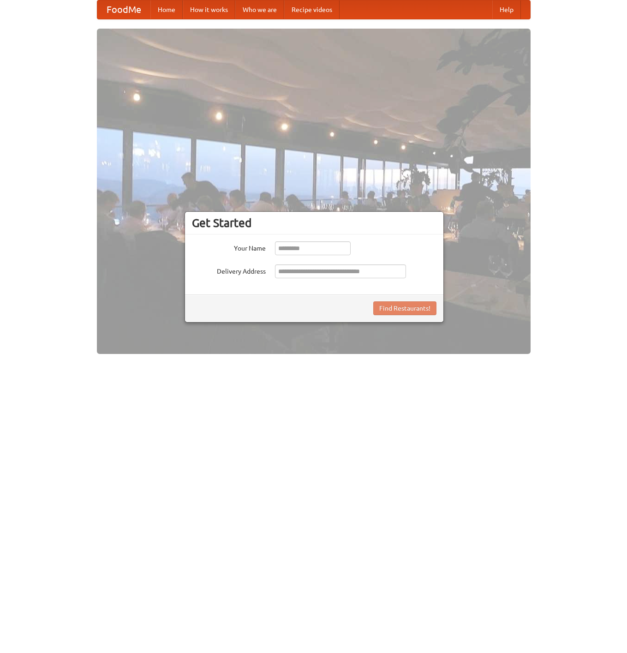  What do you see at coordinates (209, 10) in the screenshot?
I see `a: How it works` at bounding box center [209, 10].